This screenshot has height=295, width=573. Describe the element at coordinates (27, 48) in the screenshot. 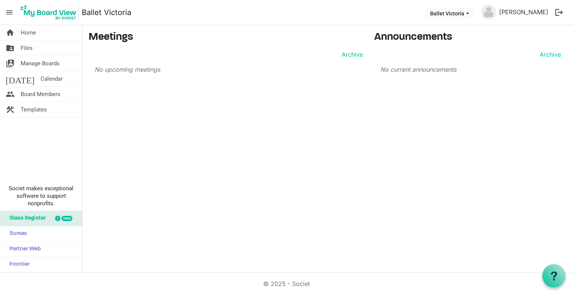

I see `span: Files` at that location.